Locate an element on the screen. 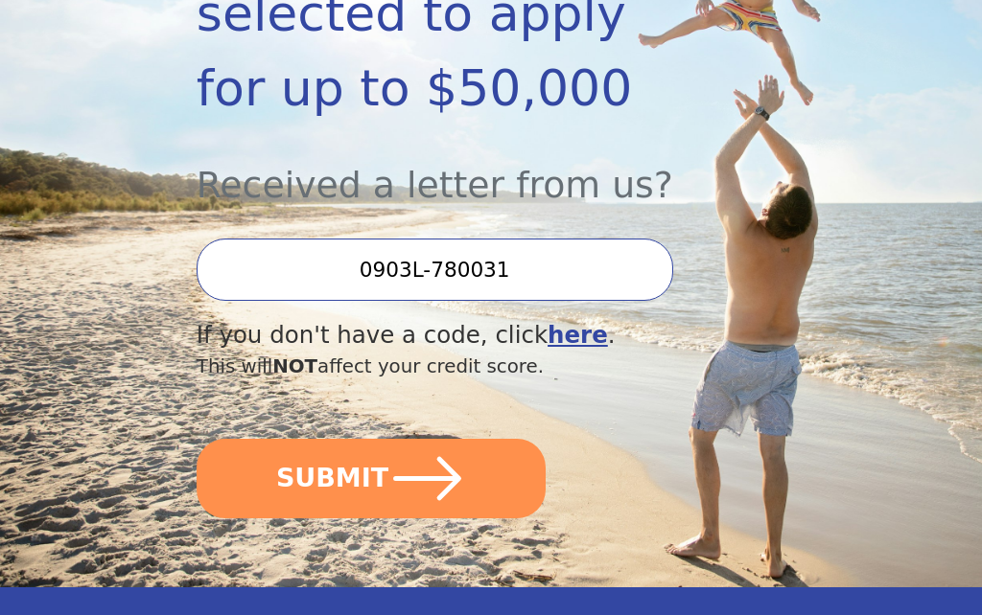 This screenshot has height=615, width=982. a: here is located at coordinates (577, 336).